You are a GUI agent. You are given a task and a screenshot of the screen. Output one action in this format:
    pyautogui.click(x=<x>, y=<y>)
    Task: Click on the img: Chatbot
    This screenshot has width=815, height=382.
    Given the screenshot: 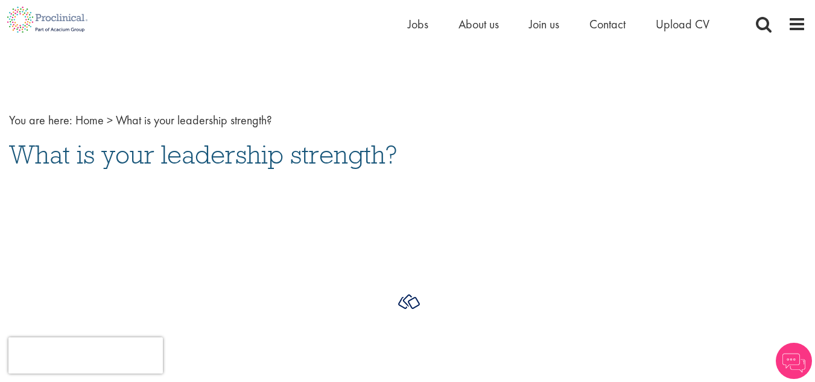 What is the action you would take?
    pyautogui.click(x=794, y=361)
    